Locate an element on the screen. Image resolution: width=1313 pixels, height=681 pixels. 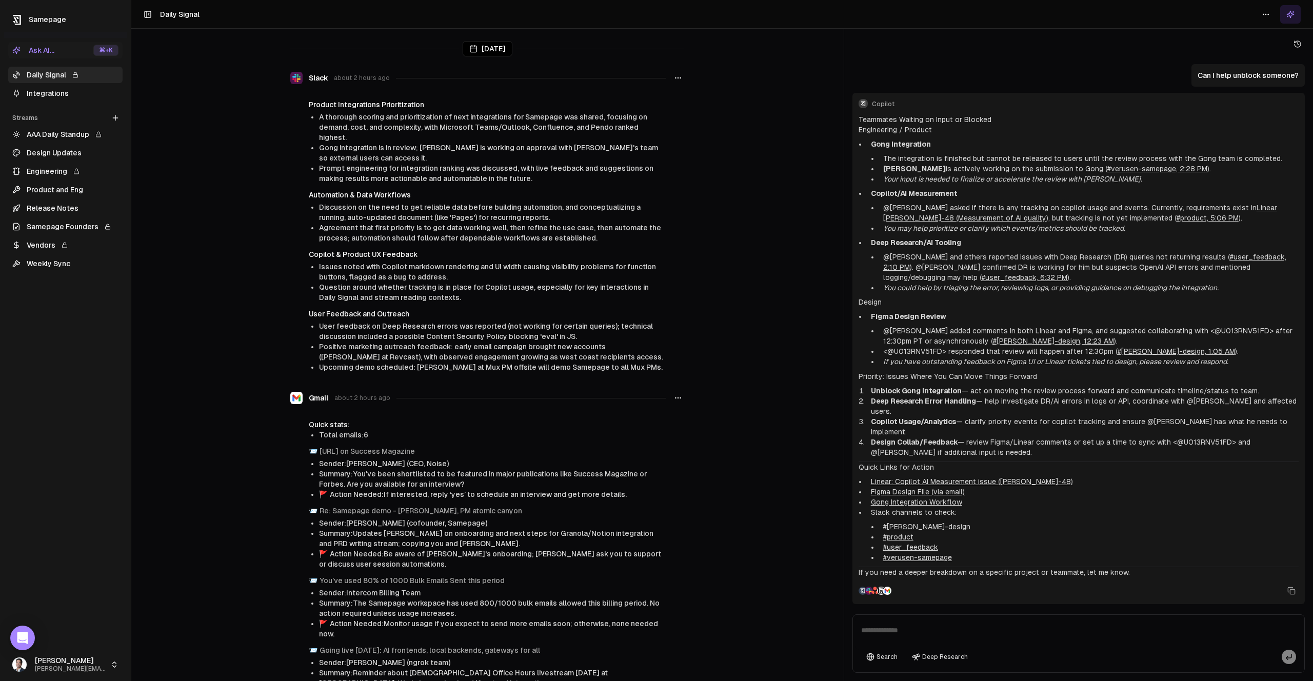
a: Samepage Founders is located at coordinates (65, 227).